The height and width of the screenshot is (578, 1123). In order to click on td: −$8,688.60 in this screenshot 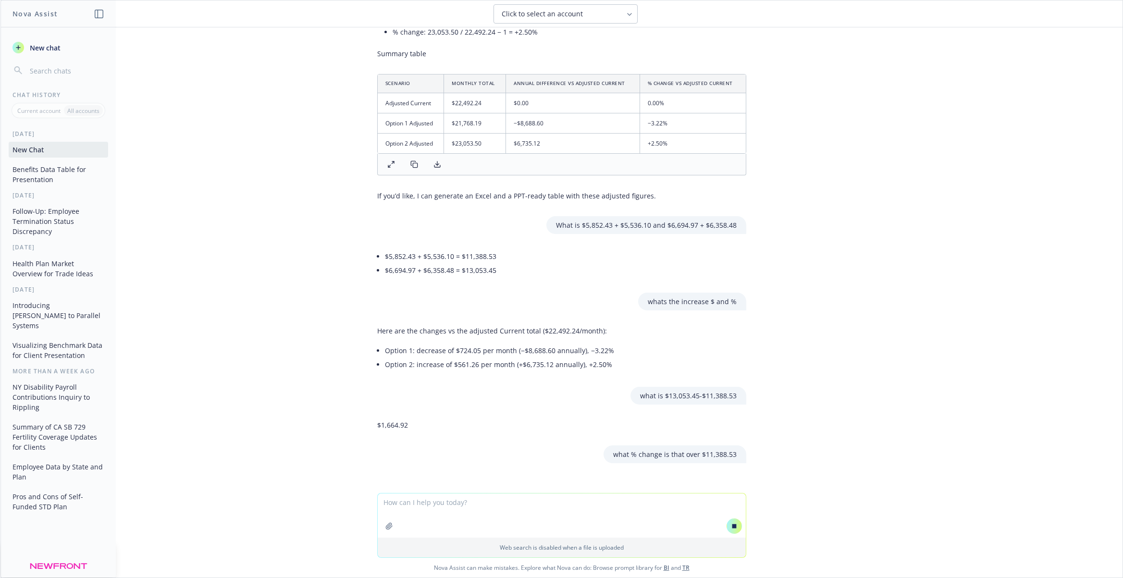, I will do `click(573, 123)`.